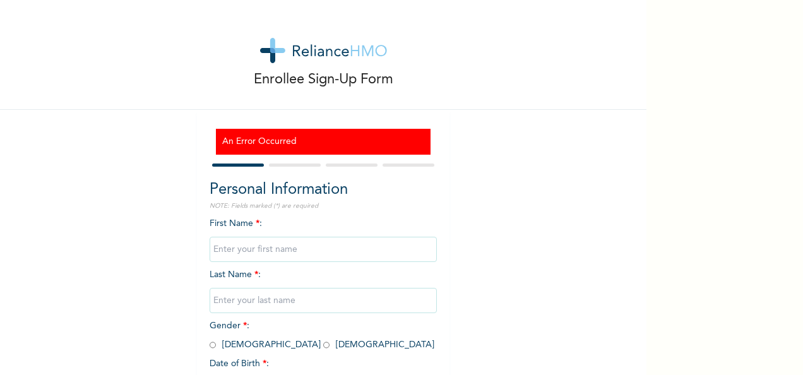  Describe the element at coordinates (323, 51) in the screenshot. I see `img: logo` at that location.